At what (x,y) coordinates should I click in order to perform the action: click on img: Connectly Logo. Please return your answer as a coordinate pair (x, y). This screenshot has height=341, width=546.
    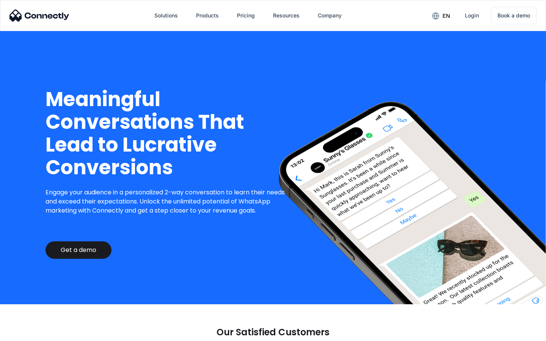
    Looking at the image, I should click on (39, 16).